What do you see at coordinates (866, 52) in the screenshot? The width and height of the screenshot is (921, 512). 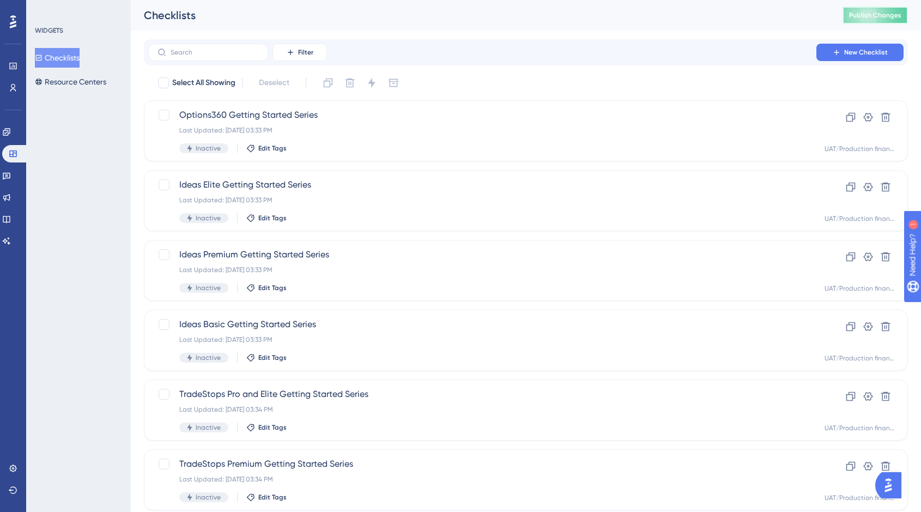 I see `span: New Checklist` at bounding box center [866, 52].